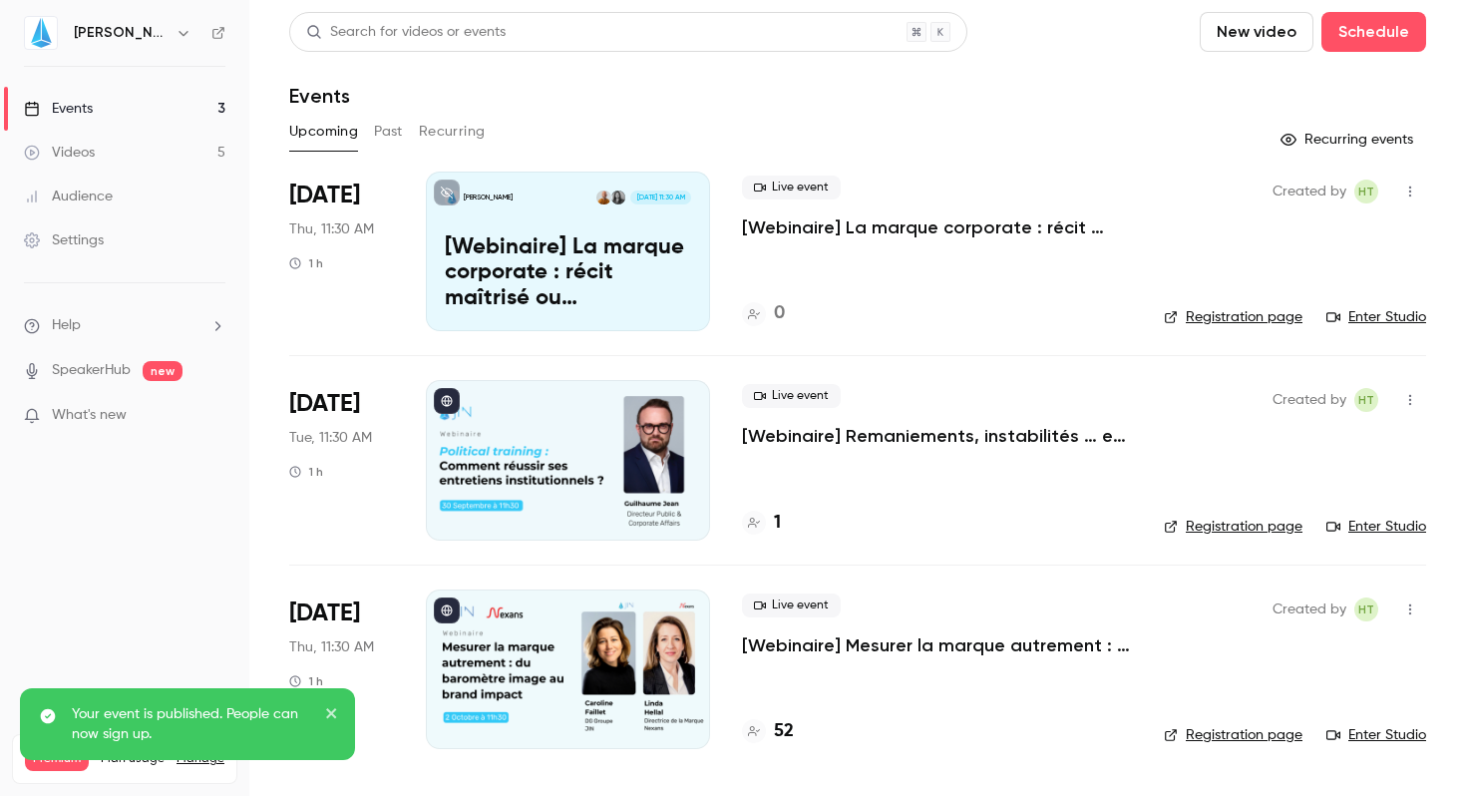 Image resolution: width=1466 pixels, height=796 pixels. Describe the element at coordinates (1349, 140) in the screenshot. I see `button: Recurring events` at that location.